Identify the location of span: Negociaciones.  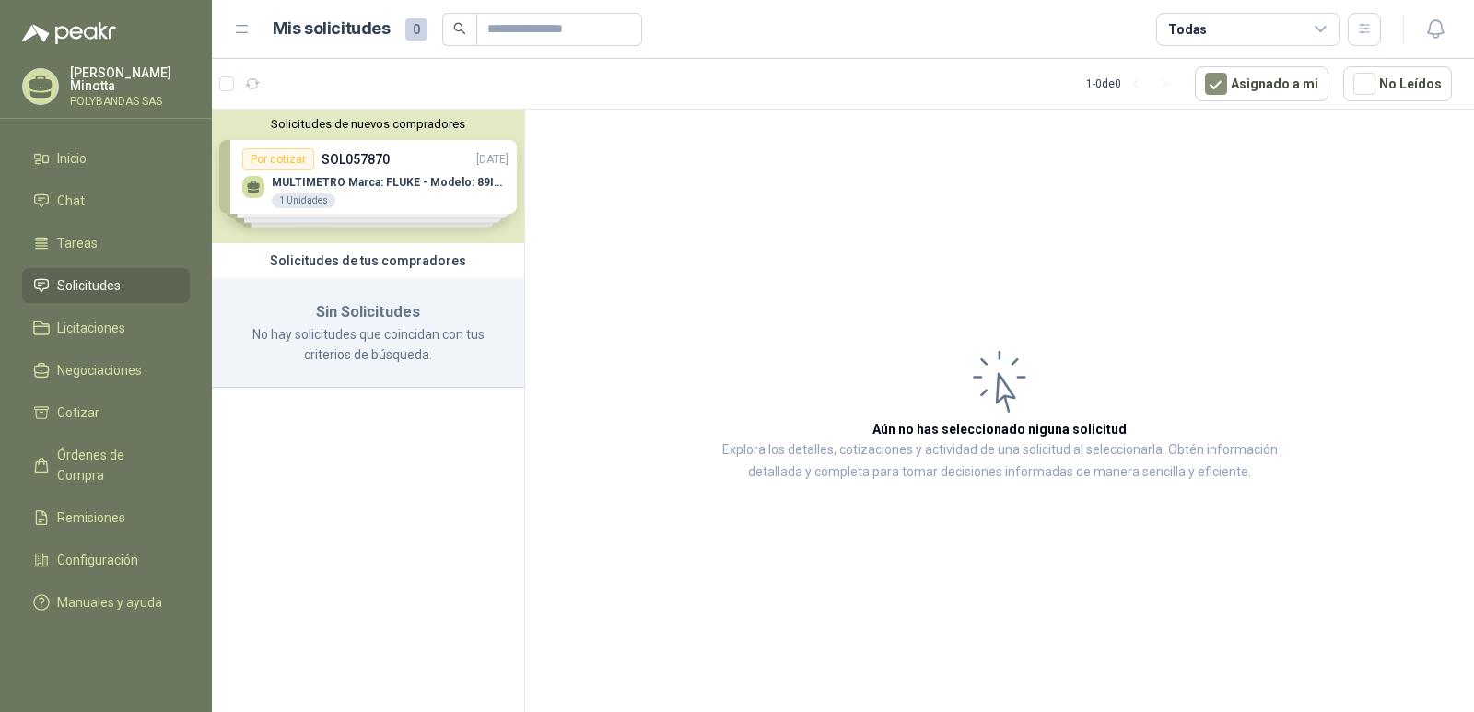
(99, 370).